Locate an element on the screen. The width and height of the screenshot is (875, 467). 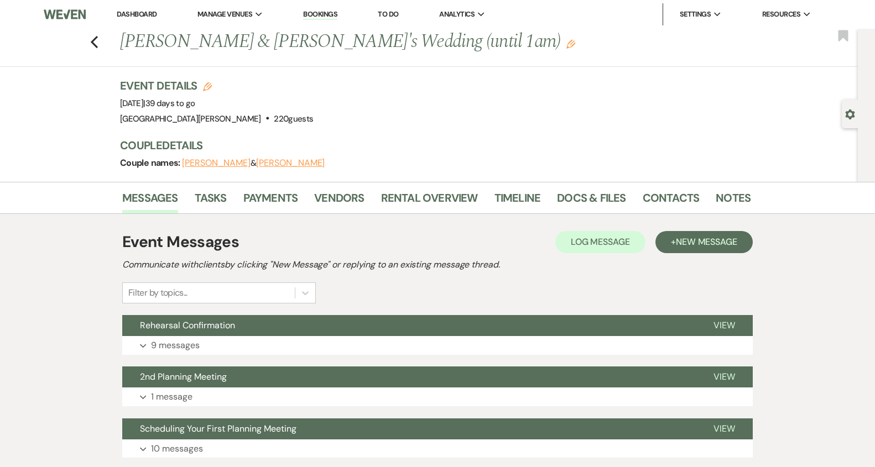
span: Settings is located at coordinates (695, 14).